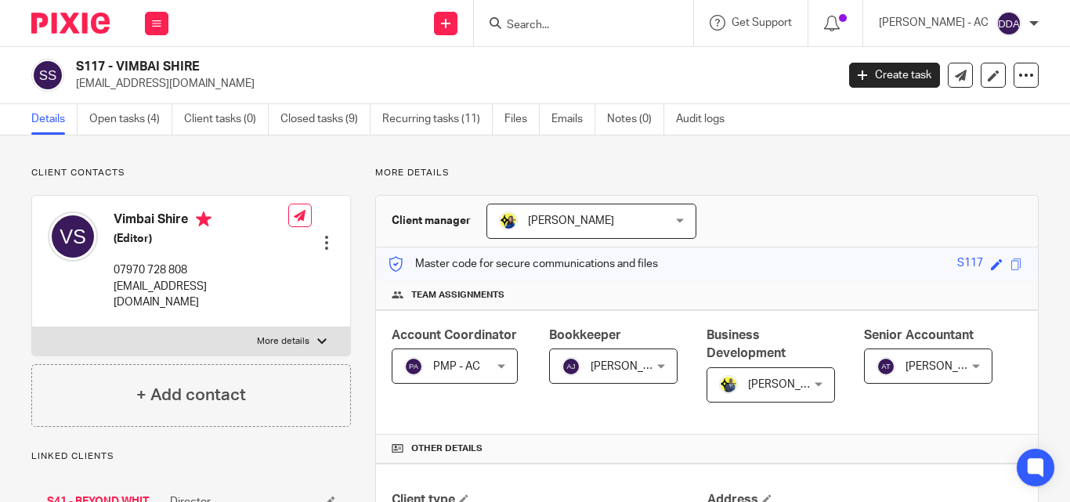 Image resolution: width=1070 pixels, height=502 pixels. What do you see at coordinates (762, 23) in the screenshot?
I see `span: Get Support` at bounding box center [762, 23].